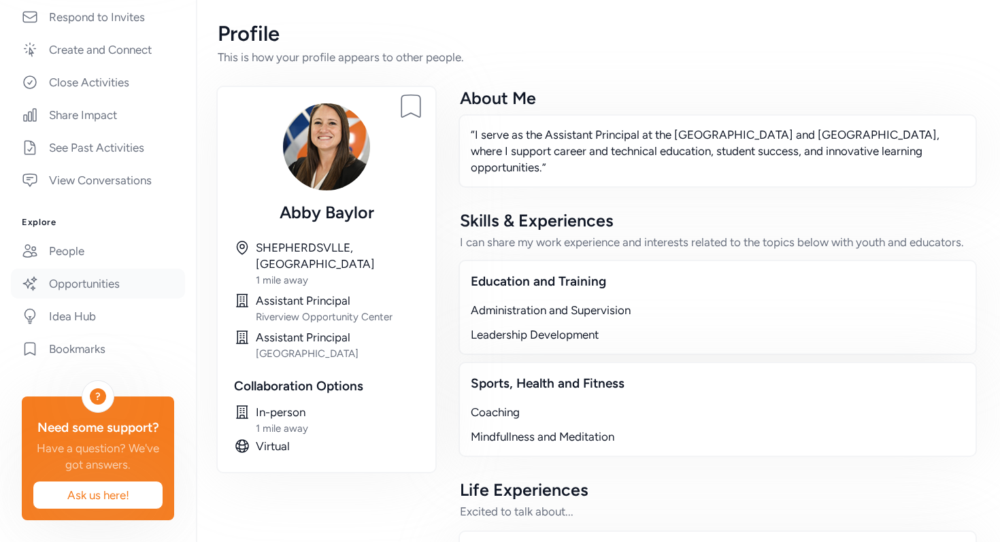 This screenshot has width=1000, height=542. What do you see at coordinates (327, 386) in the screenshot?
I see `div: Collaboration Options` at bounding box center [327, 386].